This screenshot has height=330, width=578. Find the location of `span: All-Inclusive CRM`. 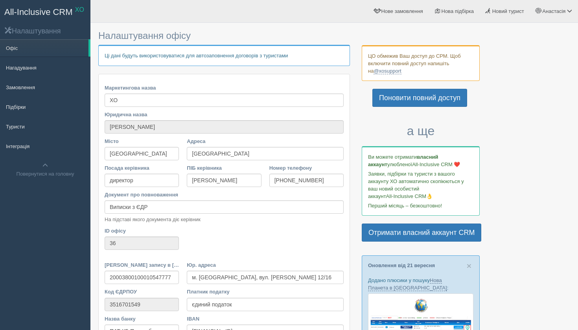

span: All-Inclusive CRM is located at coordinates (39, 12).